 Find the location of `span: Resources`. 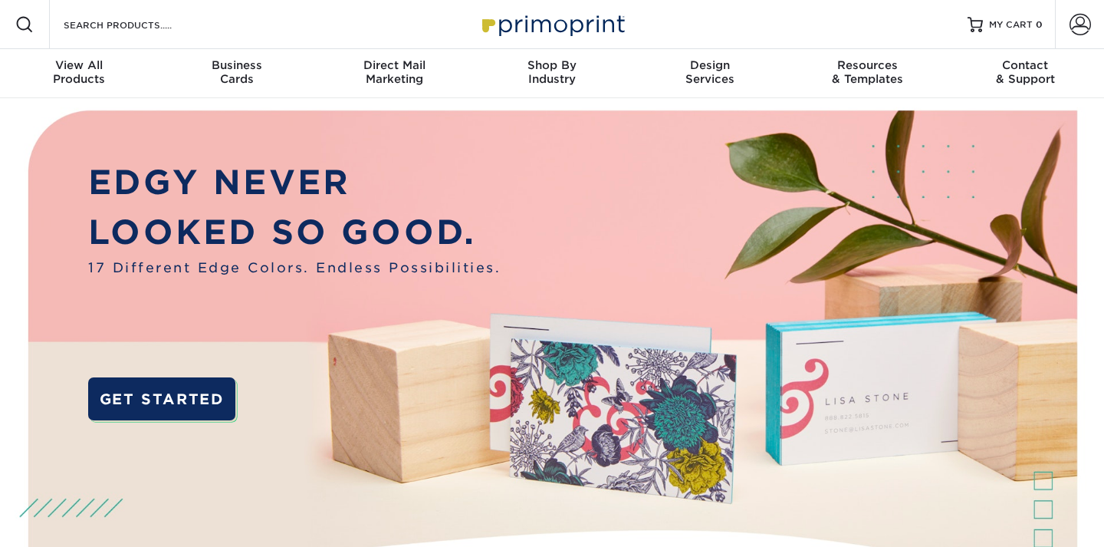

span: Resources is located at coordinates (868, 65).